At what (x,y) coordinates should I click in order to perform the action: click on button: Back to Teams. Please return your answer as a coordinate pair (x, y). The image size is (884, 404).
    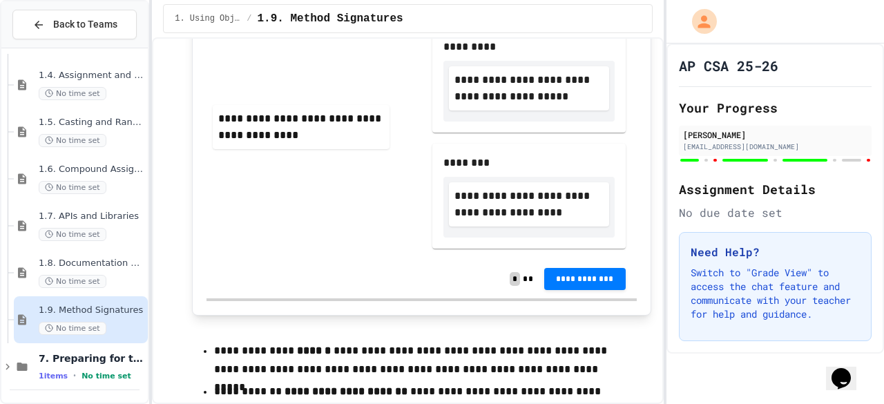
    Looking at the image, I should click on (75, 24).